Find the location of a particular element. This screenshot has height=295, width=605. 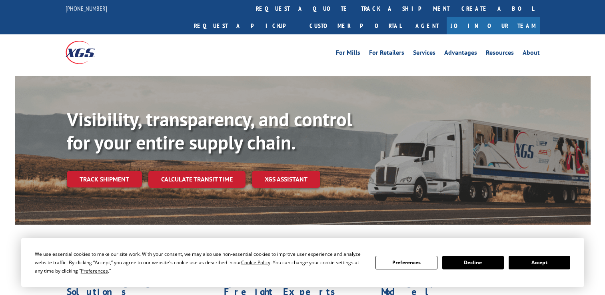

a: Join Our Team is located at coordinates (493, 26).